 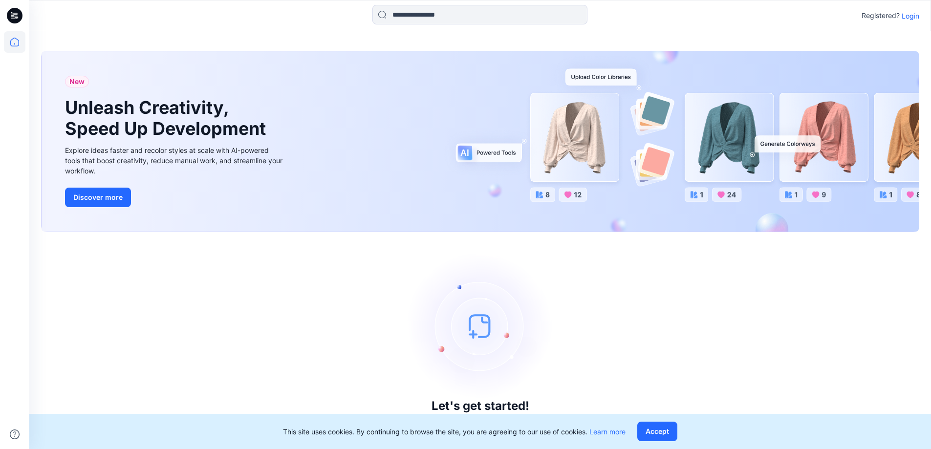 What do you see at coordinates (480, 406) in the screenshot?
I see `h3: Let's get started!` at bounding box center [480, 406].